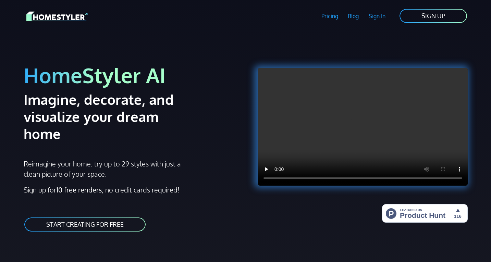 The height and width of the screenshot is (262, 491). I want to click on p: Sign up for , no credit cards required!, so click(133, 190).